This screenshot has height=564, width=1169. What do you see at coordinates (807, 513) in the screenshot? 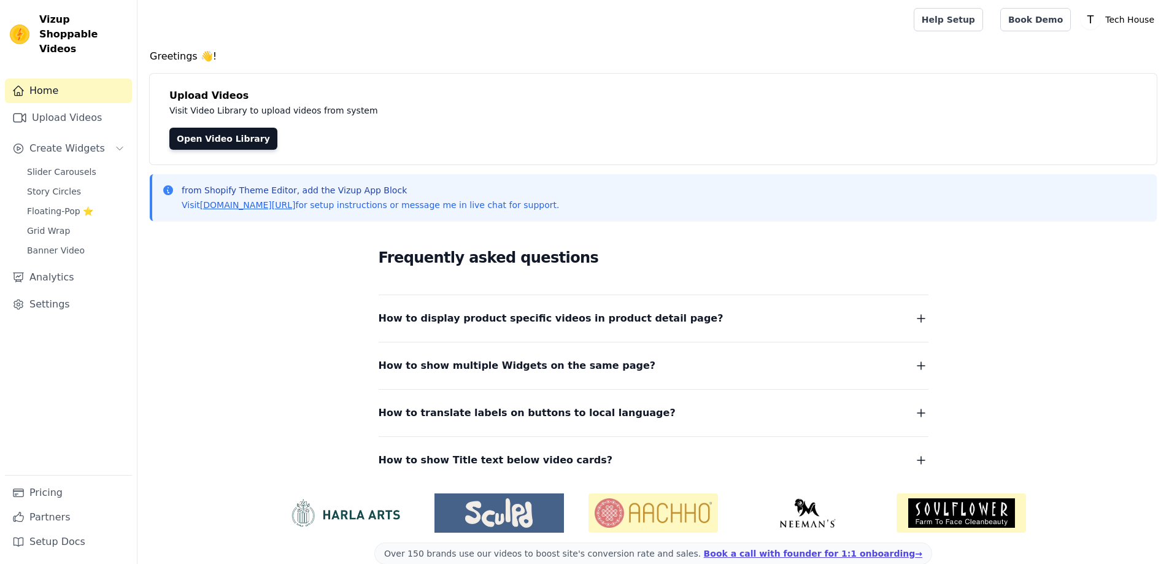
I see `img: Neeman's` at bounding box center [807, 513].